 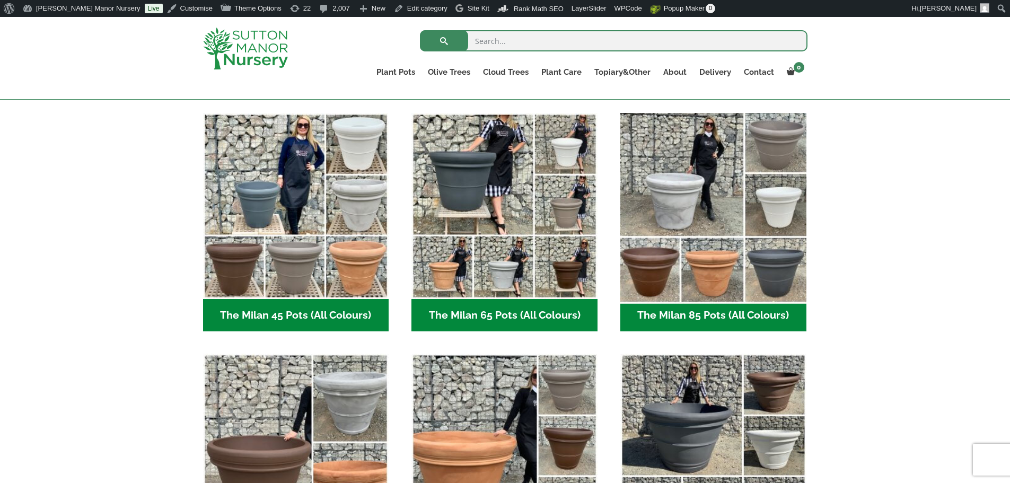 I want to click on input: Search..., so click(x=614, y=41).